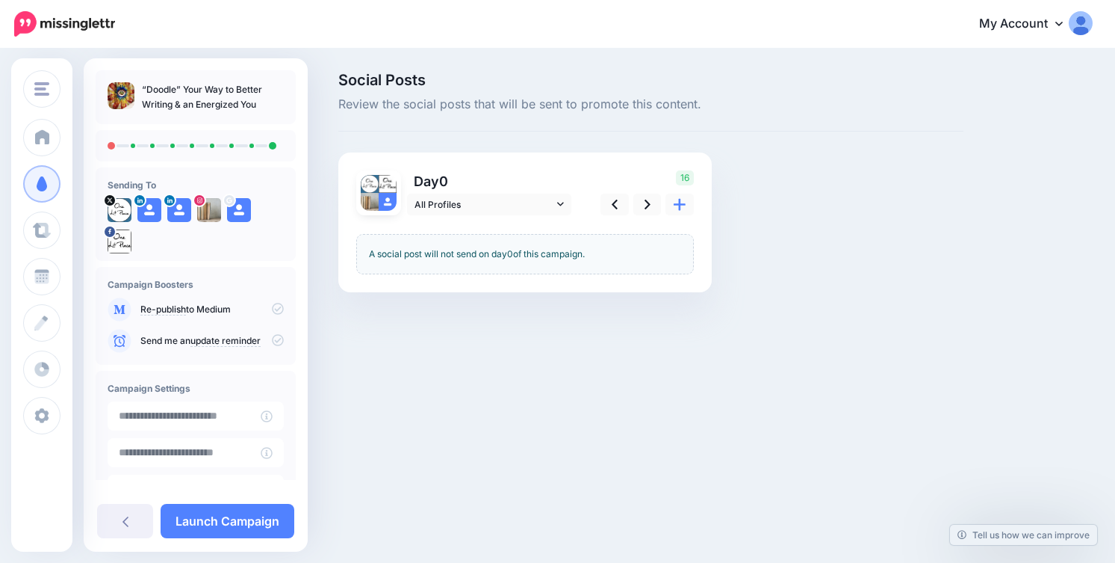 This screenshot has height=563, width=1115. Describe the element at coordinates (525, 254) in the screenshot. I see `div: A social post will not send on day of this campaign.` at that location.